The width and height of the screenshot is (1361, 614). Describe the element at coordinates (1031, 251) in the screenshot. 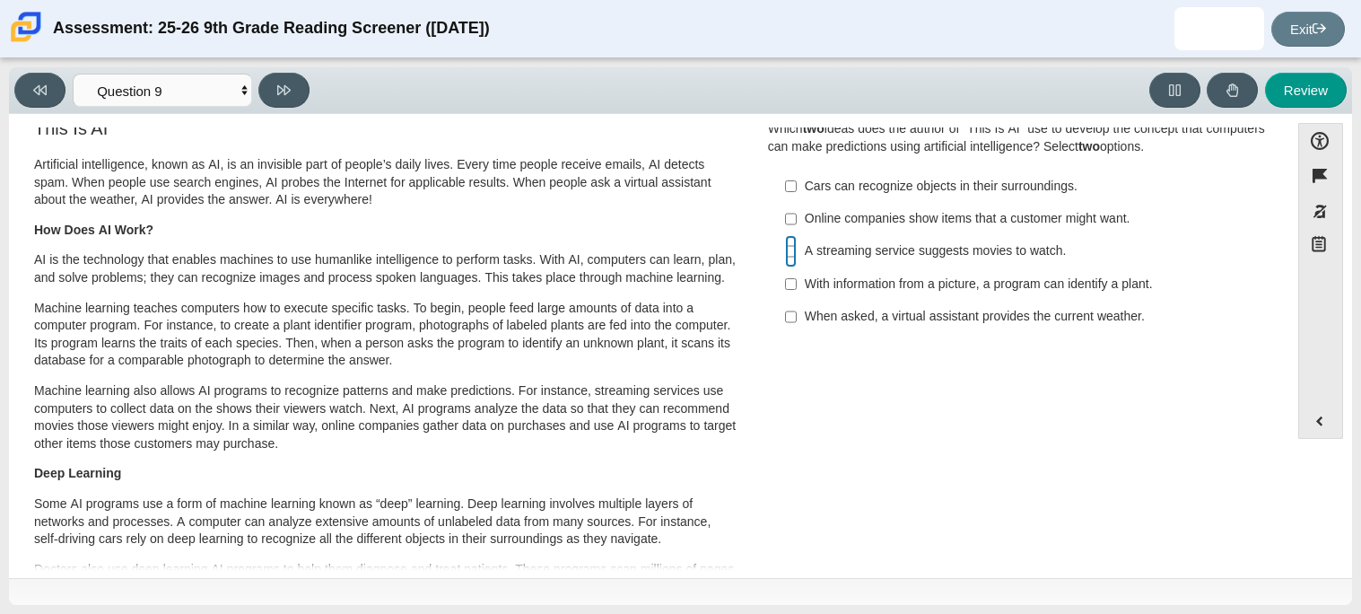

I see `div: A streaming service suggests movies to watch.` at that location.